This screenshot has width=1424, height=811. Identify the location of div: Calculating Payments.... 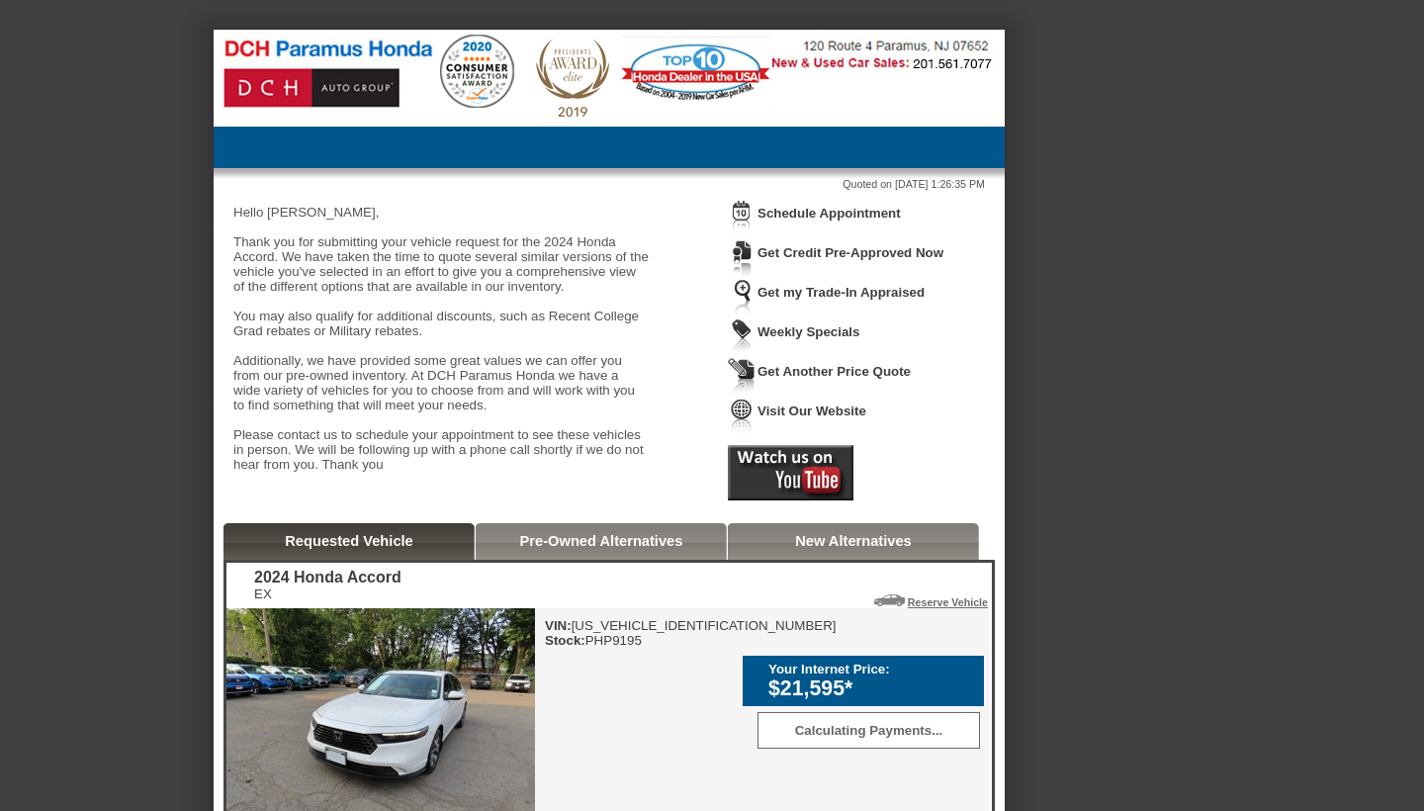
(868, 730).